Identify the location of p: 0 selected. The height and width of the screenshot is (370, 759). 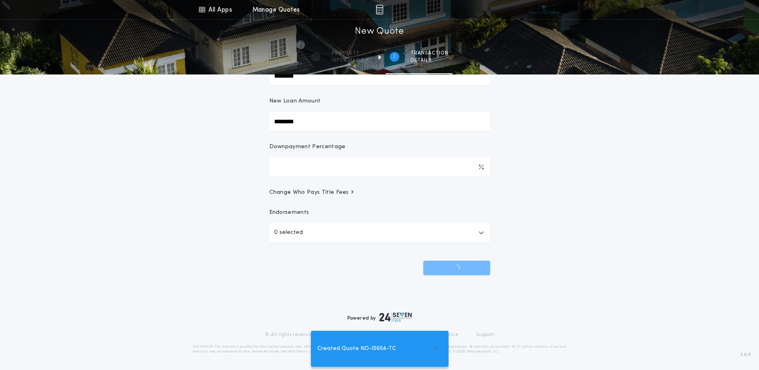
(289, 232).